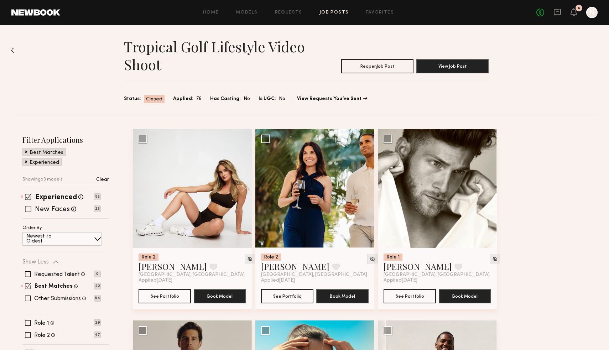 The width and height of the screenshot is (609, 350). Describe the element at coordinates (215, 56) in the screenshot. I see `h1: Tropical Golf Lifestyle Video Shoot` at that location.